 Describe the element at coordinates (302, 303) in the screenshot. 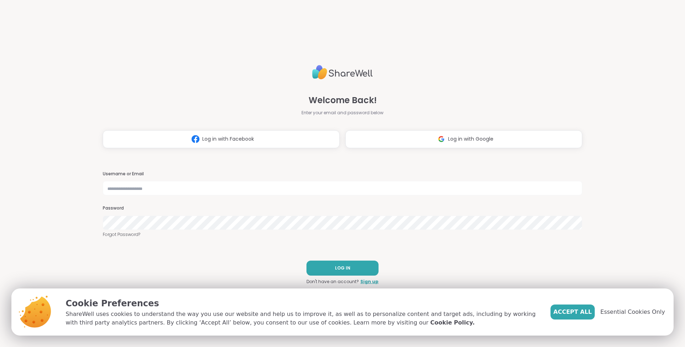

I see `p: Cookie Preferences` at that location.